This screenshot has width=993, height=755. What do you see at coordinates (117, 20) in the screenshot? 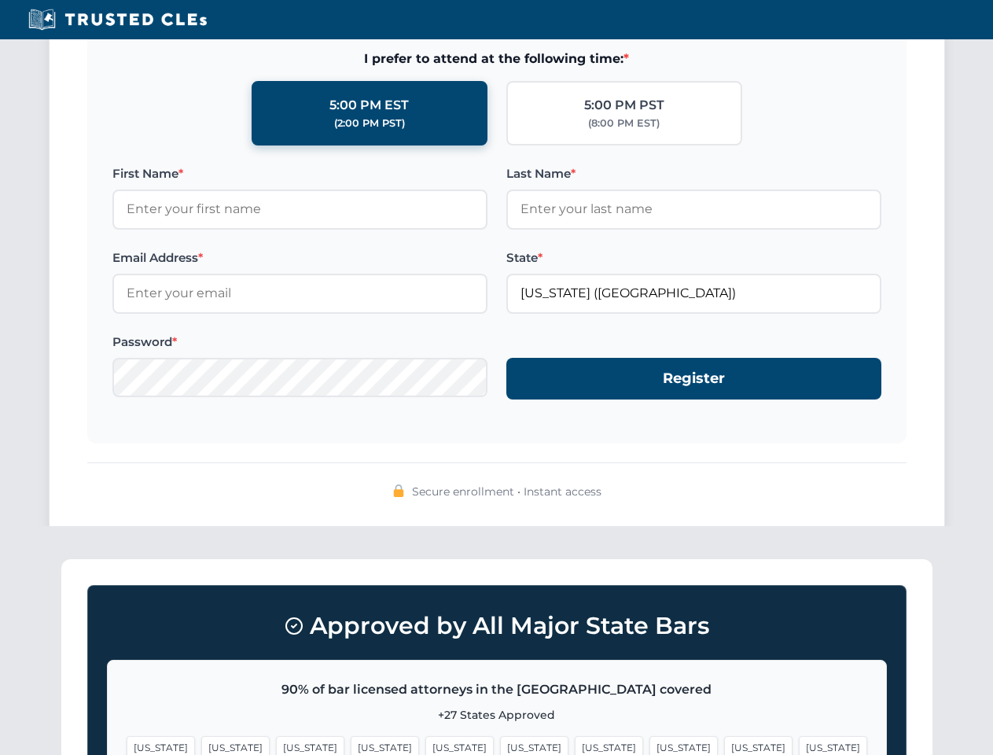
I see `img: Trusted CLEs` at bounding box center [117, 20].